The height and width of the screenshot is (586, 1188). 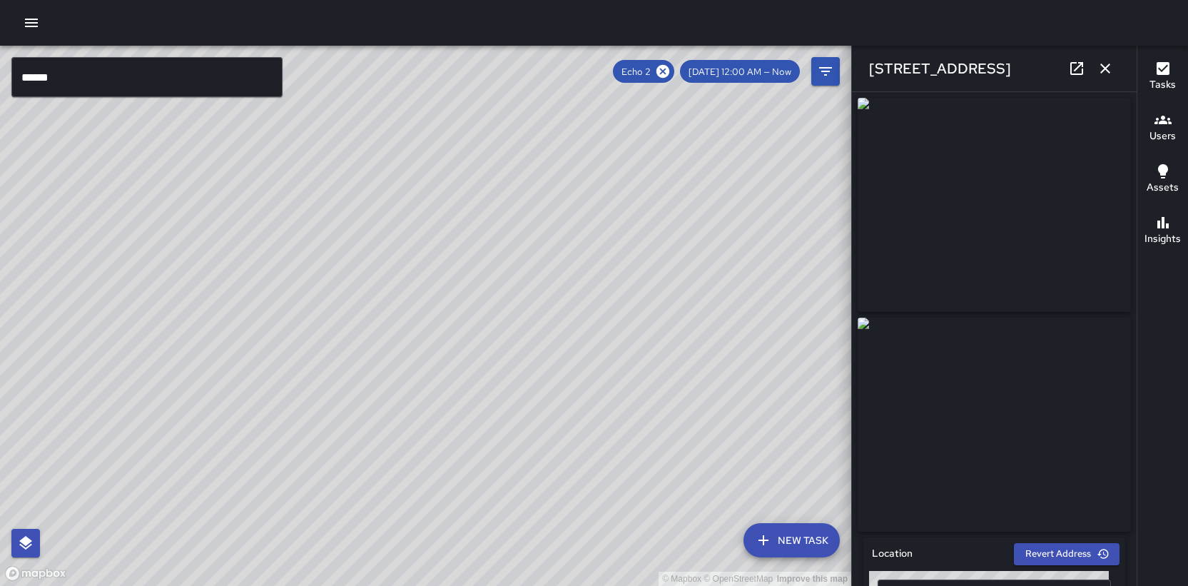 What do you see at coordinates (892, 554) in the screenshot?
I see `h6: Location` at bounding box center [892, 554].